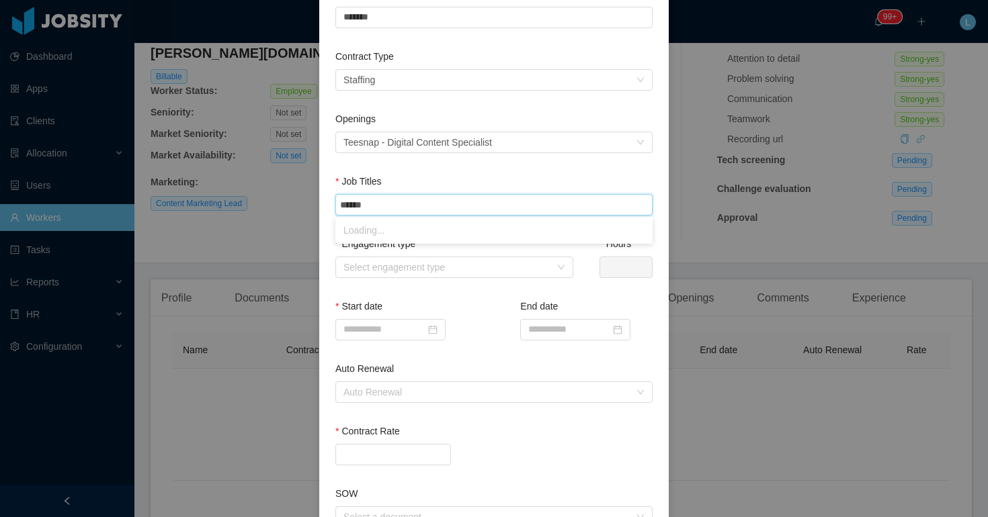 The height and width of the screenshot is (517, 988). Describe the element at coordinates (447, 267) in the screenshot. I see `div: Select engagement type` at that location.